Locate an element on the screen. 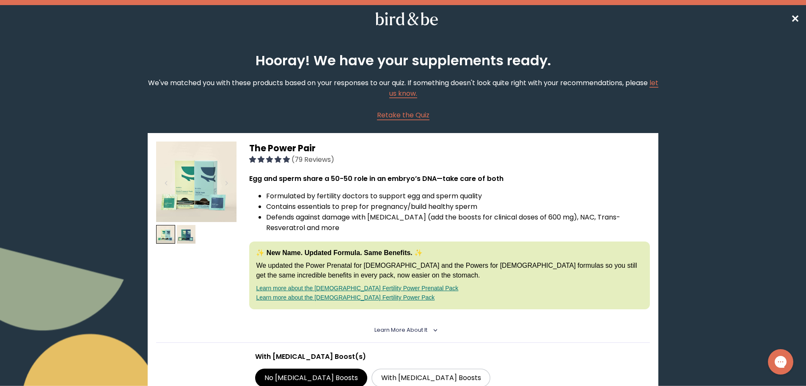 Image resolution: width=806 pixels, height=386 pixels. li: Formulated by fertility doctors to support egg and sperm quality is located at coordinates (458, 196).